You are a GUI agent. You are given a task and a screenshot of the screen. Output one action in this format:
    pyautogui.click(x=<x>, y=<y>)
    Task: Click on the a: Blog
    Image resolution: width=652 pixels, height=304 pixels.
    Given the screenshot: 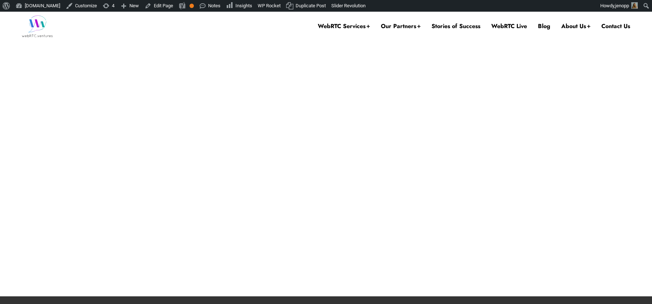 What is the action you would take?
    pyautogui.click(x=544, y=26)
    